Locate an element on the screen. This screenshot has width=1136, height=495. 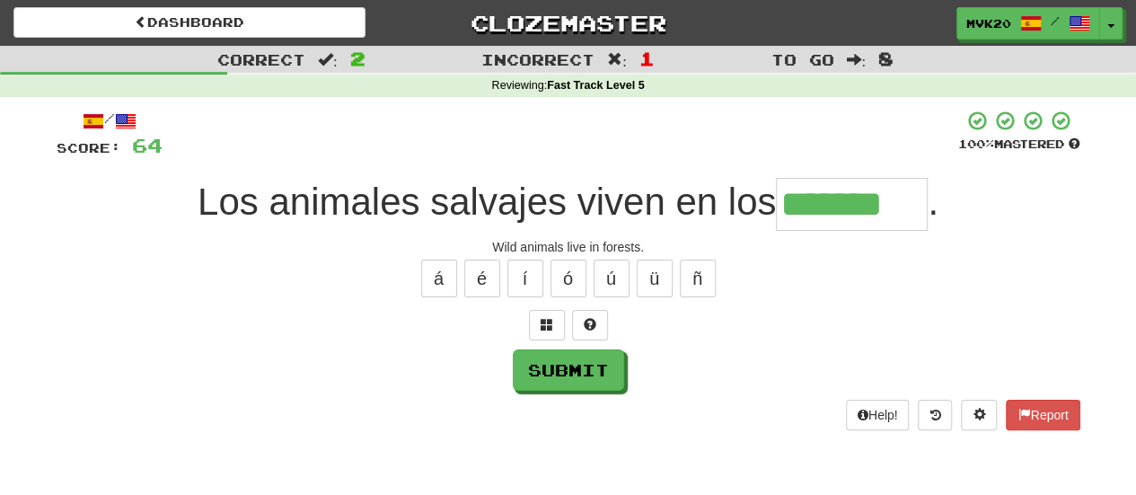
div: Wild animals live in forests. is located at coordinates (568, 247).